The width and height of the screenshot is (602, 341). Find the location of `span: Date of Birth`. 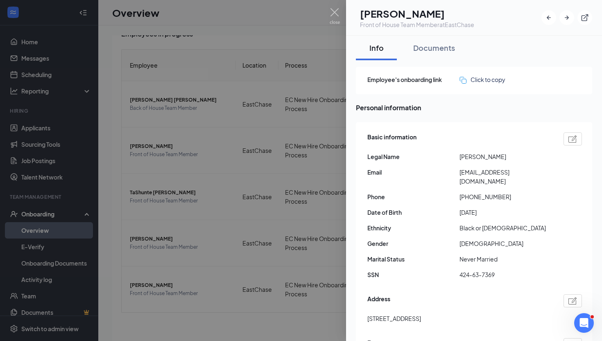

span: Date of Birth is located at coordinates (413, 212).